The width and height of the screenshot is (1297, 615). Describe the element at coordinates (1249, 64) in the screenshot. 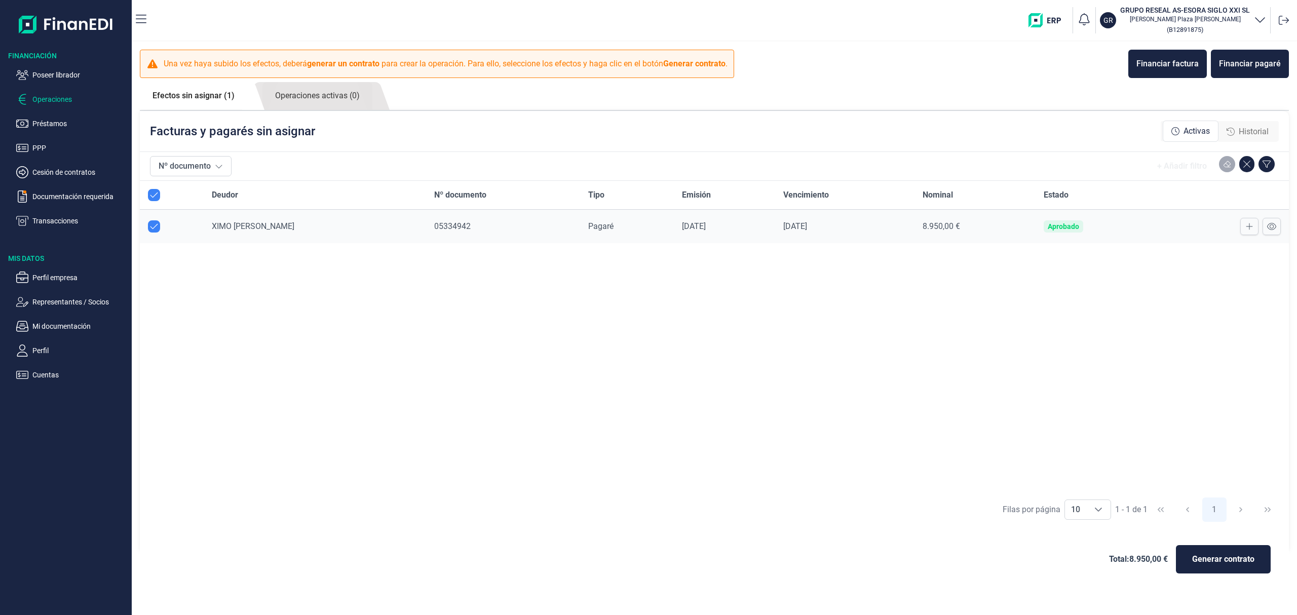

I see `button: Financiar pagaré` at that location.